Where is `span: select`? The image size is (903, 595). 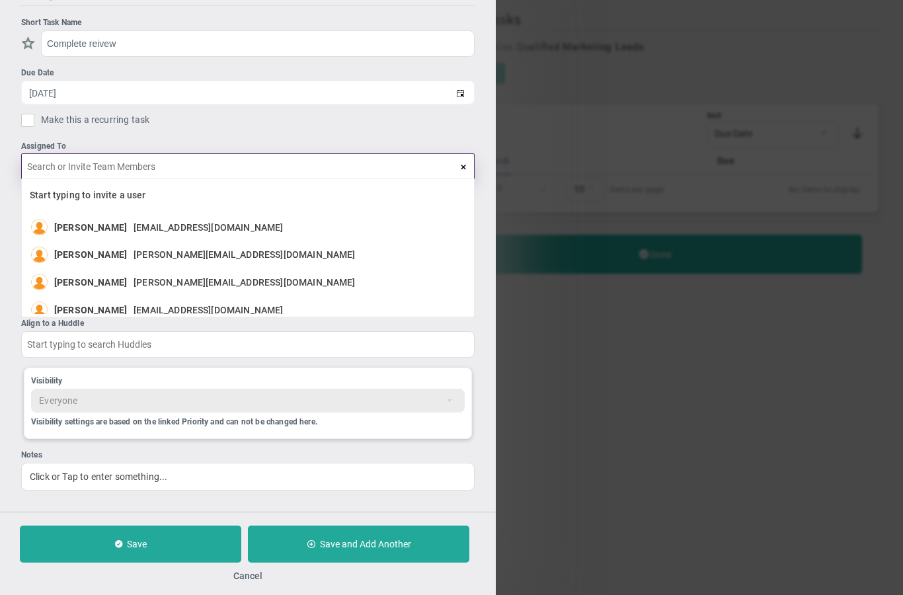 span: select is located at coordinates (463, 93).